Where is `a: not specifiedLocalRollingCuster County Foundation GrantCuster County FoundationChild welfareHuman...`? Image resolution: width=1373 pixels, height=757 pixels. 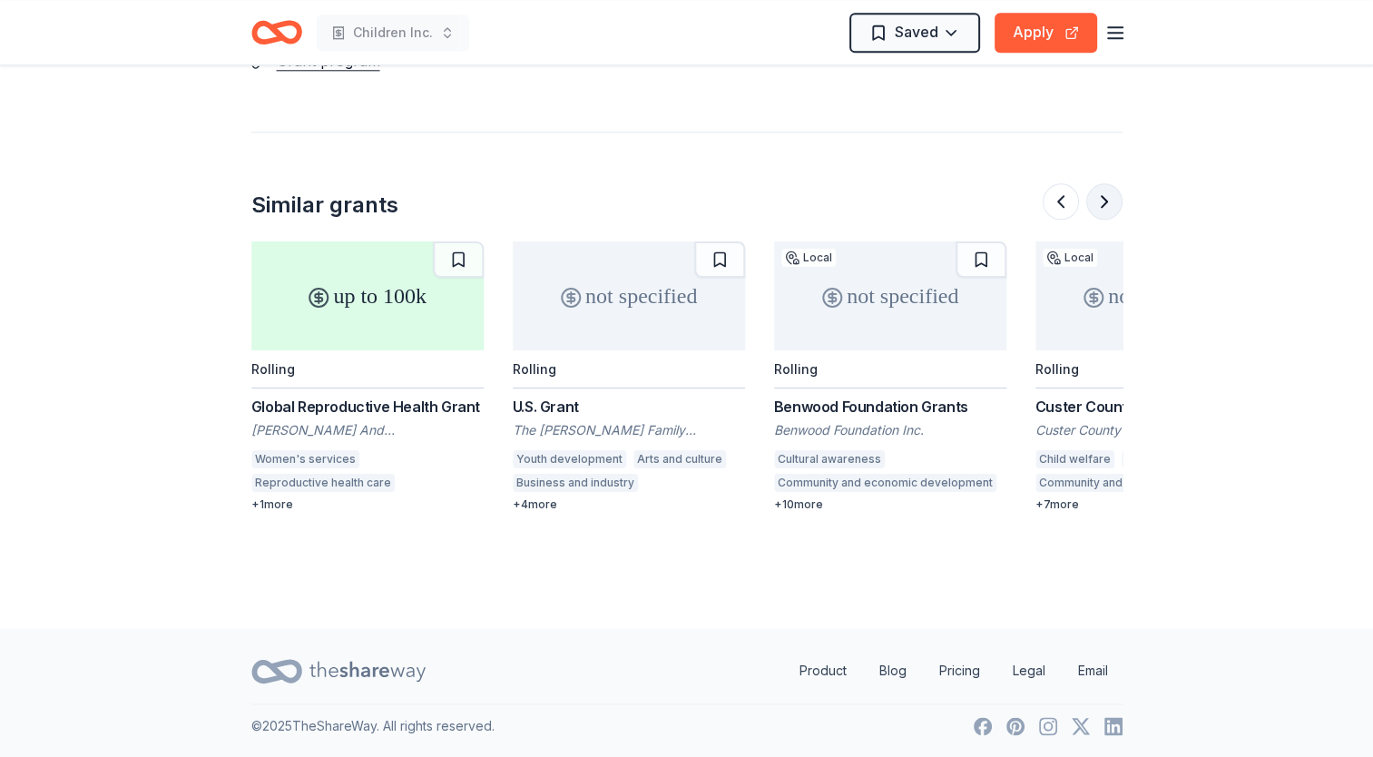 a: not specifiedLocalRollingCuster County Foundation GrantCuster County FoundationChild welfareHuman... is located at coordinates (1152, 377).